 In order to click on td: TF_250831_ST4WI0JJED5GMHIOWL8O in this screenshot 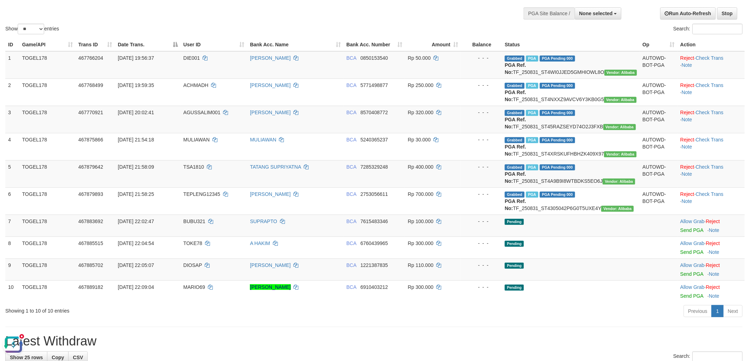, I will do `click(571, 65)`.